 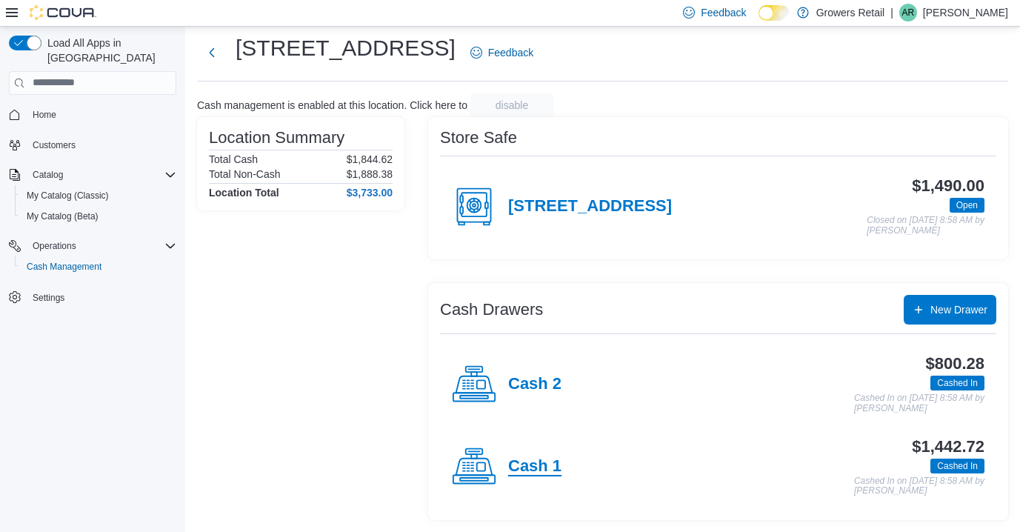 What do you see at coordinates (233, 159) in the screenshot?
I see `h6: Total Cash` at bounding box center [233, 159].